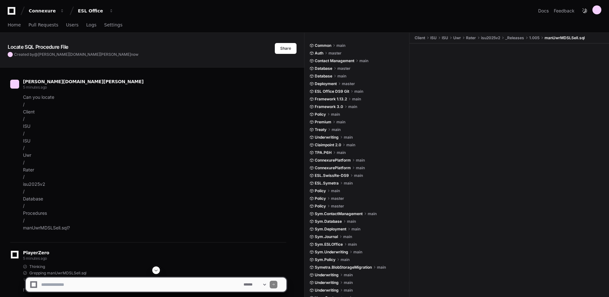  What do you see at coordinates (36, 253) in the screenshot?
I see `span: PlayerZero` at bounding box center [36, 253].